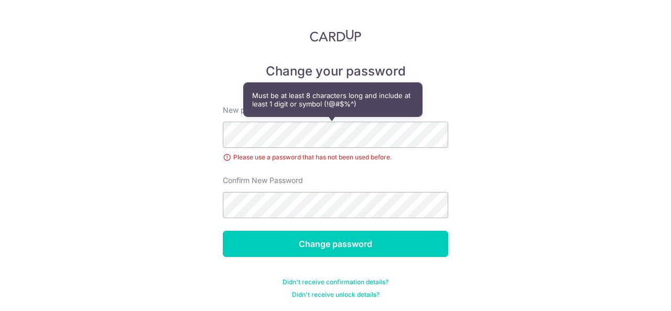  Describe the element at coordinates (335, 71) in the screenshot. I see `h5: Change your password` at that location.